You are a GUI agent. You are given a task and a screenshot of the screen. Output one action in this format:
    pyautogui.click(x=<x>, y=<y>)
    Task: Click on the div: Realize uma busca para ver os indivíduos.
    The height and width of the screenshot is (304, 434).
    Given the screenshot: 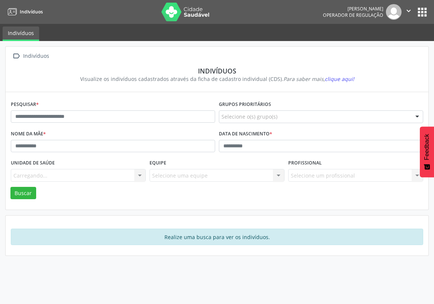 What is the action you would take?
    pyautogui.click(x=217, y=237)
    